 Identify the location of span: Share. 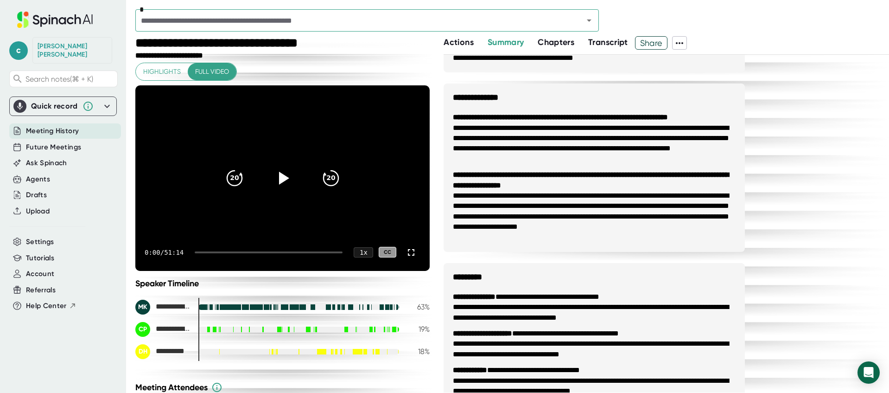
(651, 43).